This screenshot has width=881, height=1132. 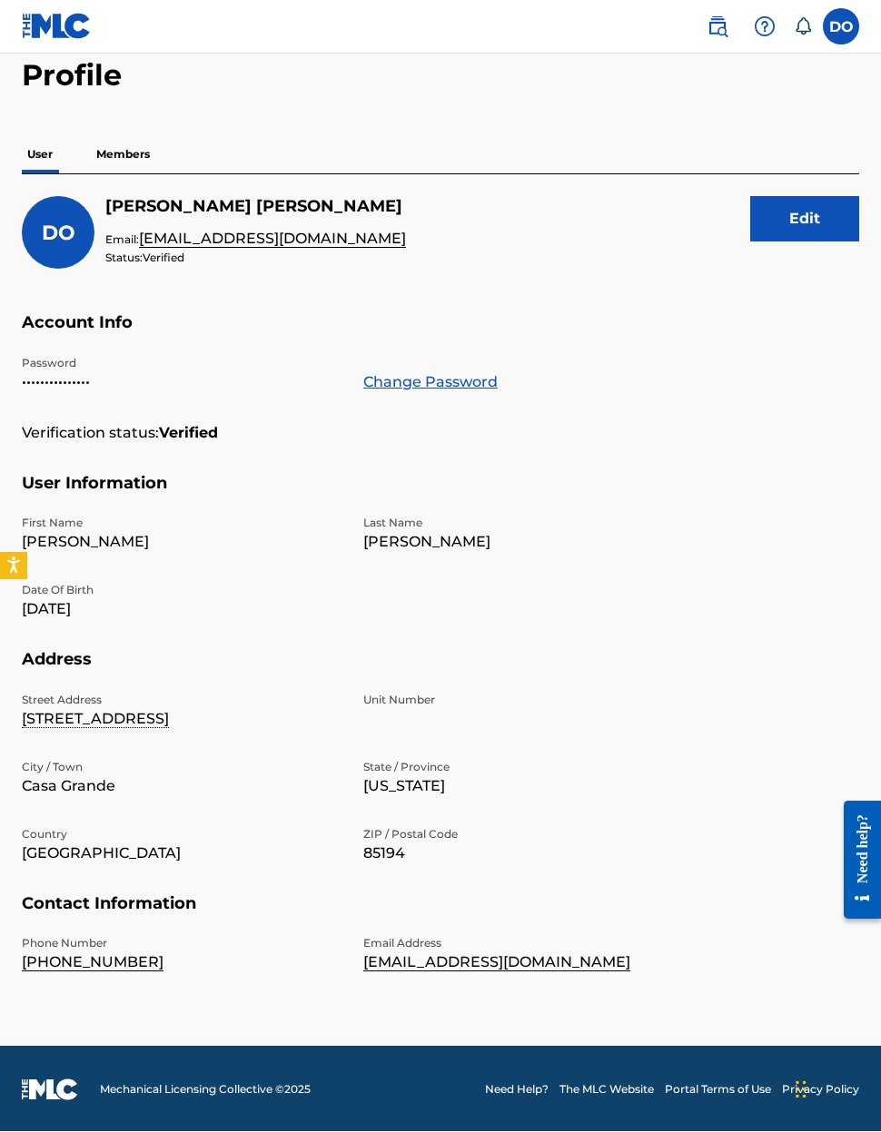 What do you see at coordinates (255, 207) in the screenshot?
I see `h5: Darryl Oliver` at bounding box center [255, 207].